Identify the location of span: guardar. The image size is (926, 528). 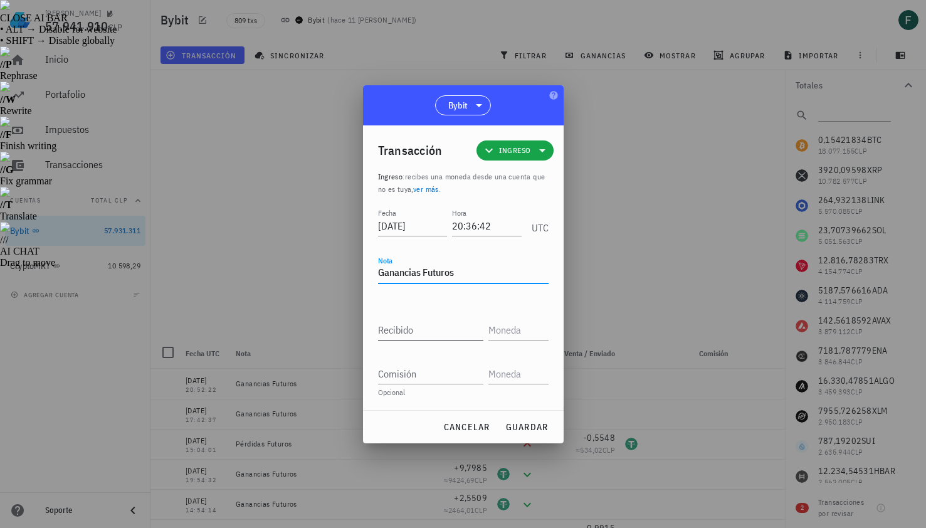
(527, 427).